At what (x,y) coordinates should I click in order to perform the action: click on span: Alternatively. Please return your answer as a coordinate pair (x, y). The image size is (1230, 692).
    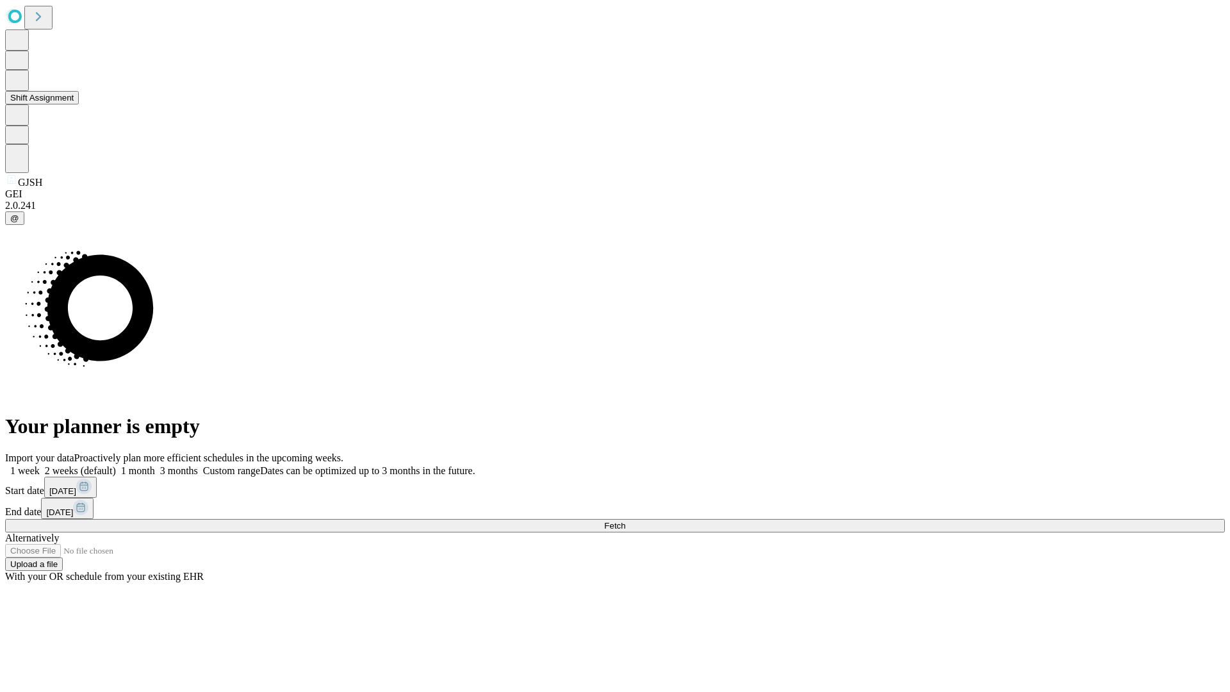
    Looking at the image, I should click on (32, 537).